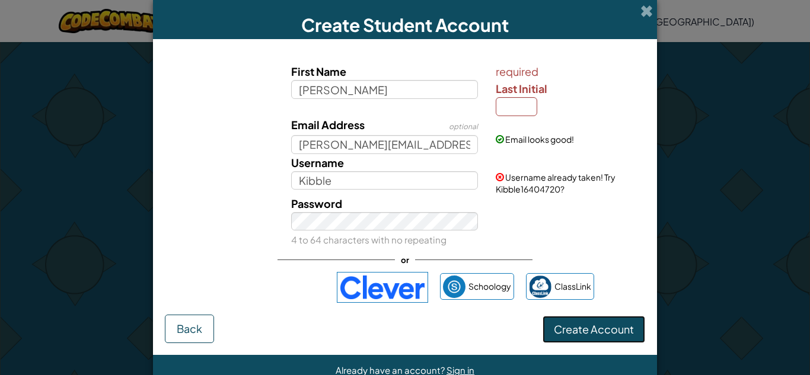 This screenshot has width=810, height=375. What do you see at coordinates (594, 329) in the screenshot?
I see `span: Create Account` at bounding box center [594, 329].